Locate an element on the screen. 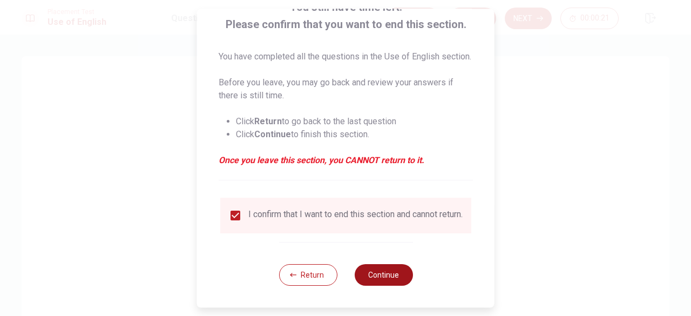 The height and width of the screenshot is (316, 691). strong: Return is located at coordinates (268, 121).